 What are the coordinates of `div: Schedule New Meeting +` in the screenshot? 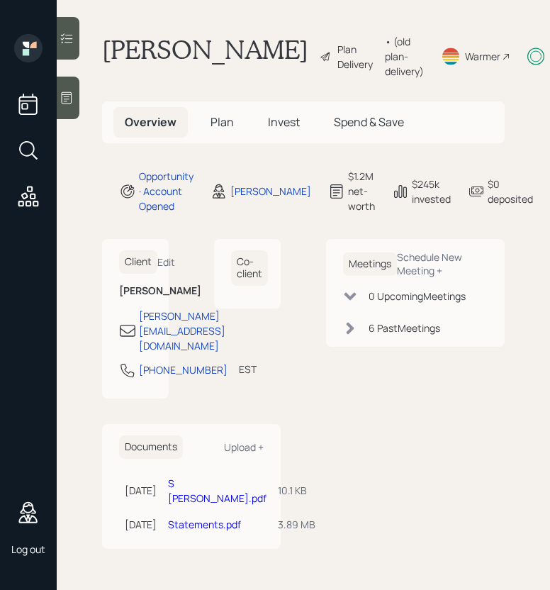 It's located at (442, 264).